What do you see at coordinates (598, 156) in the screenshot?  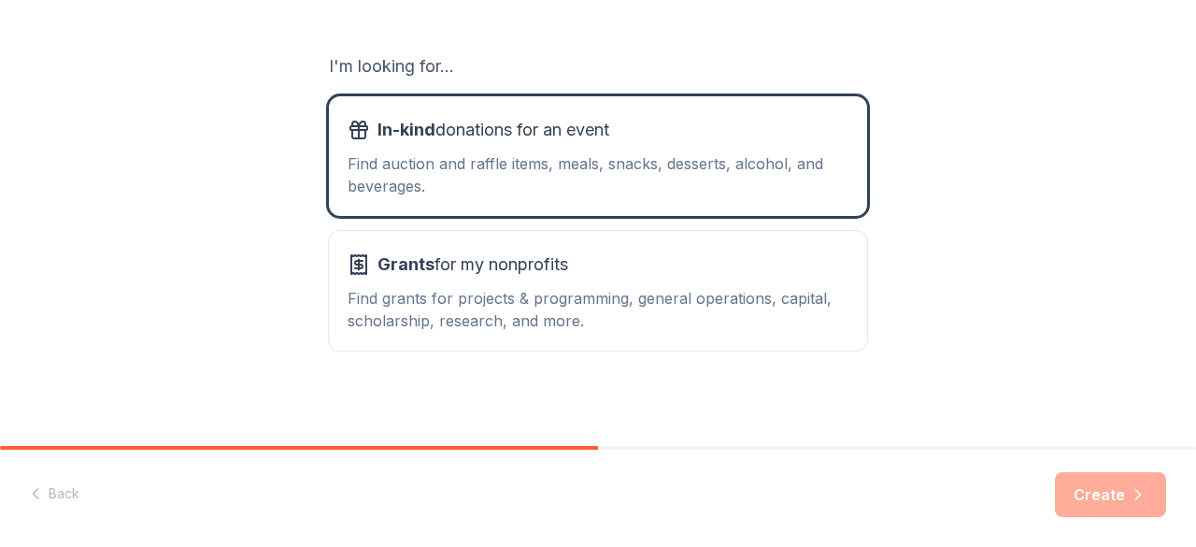 I see `button: In-kinddonations for an eventFind auction and raffle items, meals, snacks, desserts, alcohol, and...` at bounding box center [598, 156].